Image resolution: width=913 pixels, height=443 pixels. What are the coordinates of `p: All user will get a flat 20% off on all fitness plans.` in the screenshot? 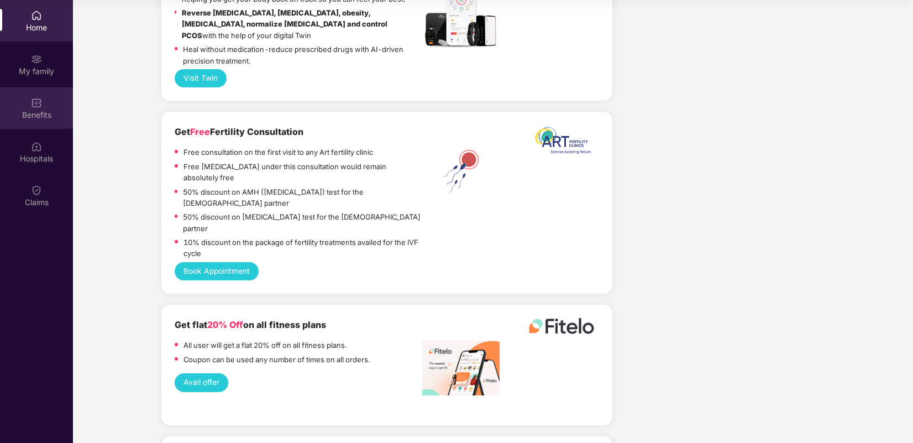 It's located at (265, 345).